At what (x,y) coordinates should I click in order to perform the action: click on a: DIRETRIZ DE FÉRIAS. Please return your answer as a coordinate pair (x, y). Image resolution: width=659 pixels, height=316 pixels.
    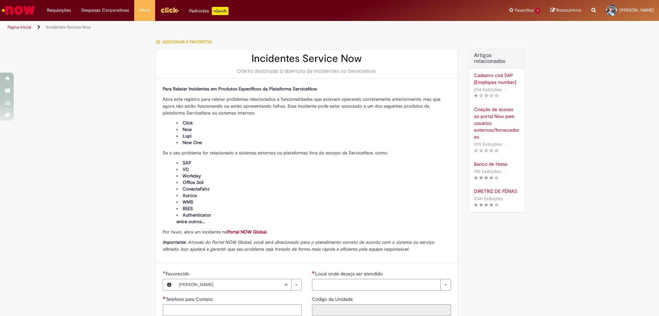
    Looking at the image, I should click on (497, 191).